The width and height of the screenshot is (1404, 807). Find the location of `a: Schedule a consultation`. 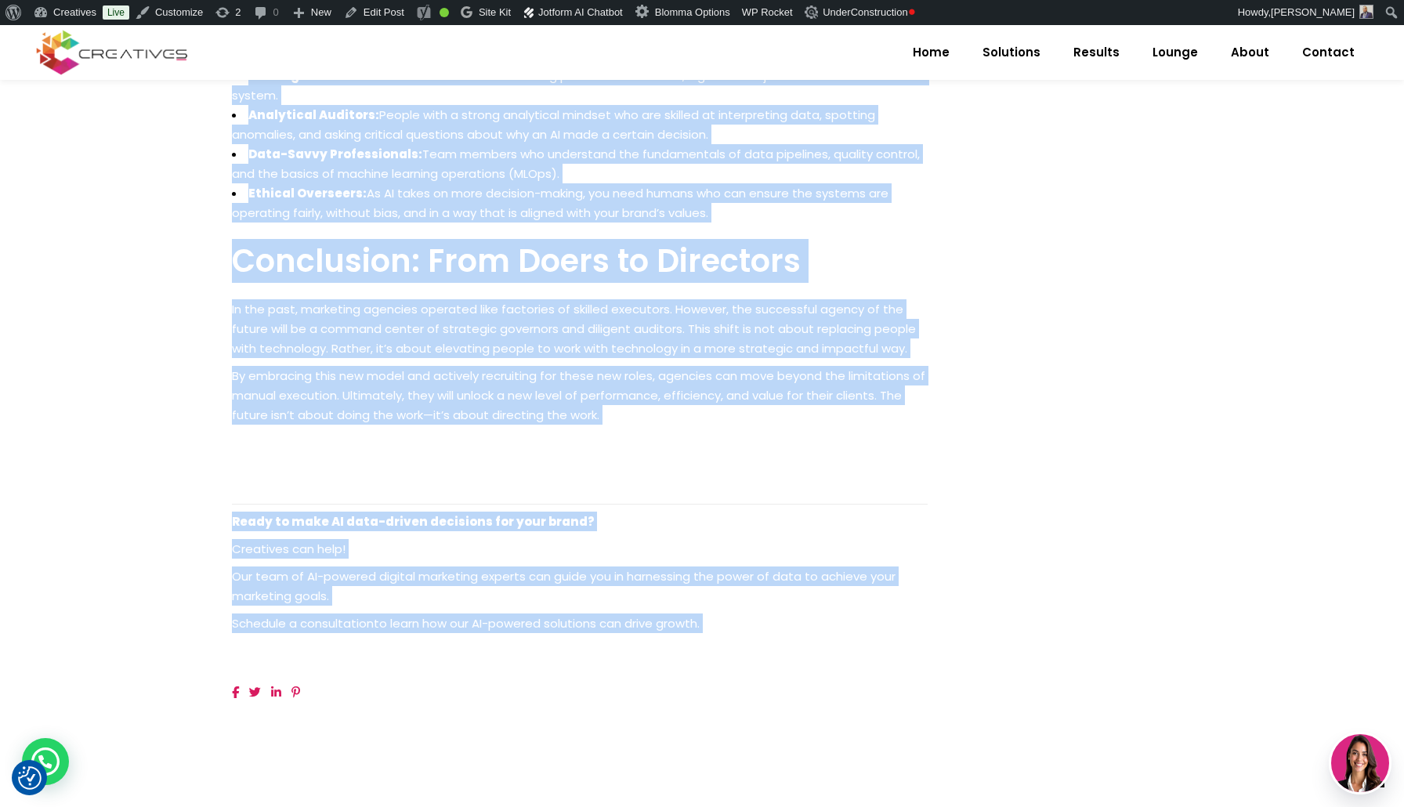

a: Schedule a consultation is located at coordinates (302, 623).